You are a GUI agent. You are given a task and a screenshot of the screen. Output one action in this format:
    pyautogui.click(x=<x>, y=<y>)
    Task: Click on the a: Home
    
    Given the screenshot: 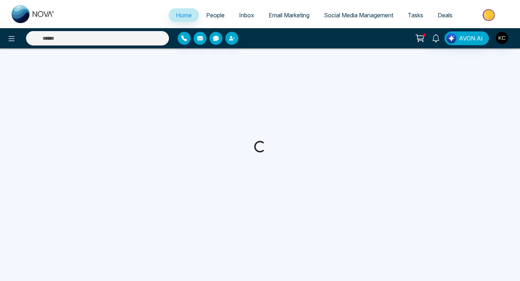 What is the action you would take?
    pyautogui.click(x=184, y=15)
    